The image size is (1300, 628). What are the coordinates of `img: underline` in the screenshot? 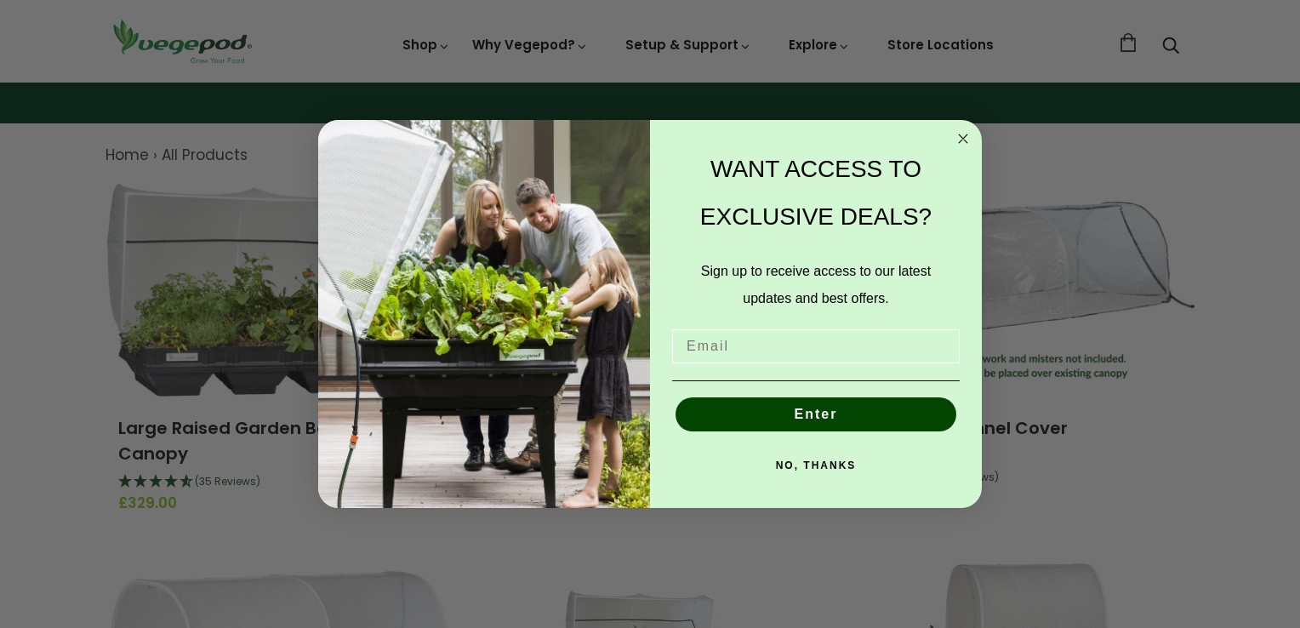 It's located at (816, 380).